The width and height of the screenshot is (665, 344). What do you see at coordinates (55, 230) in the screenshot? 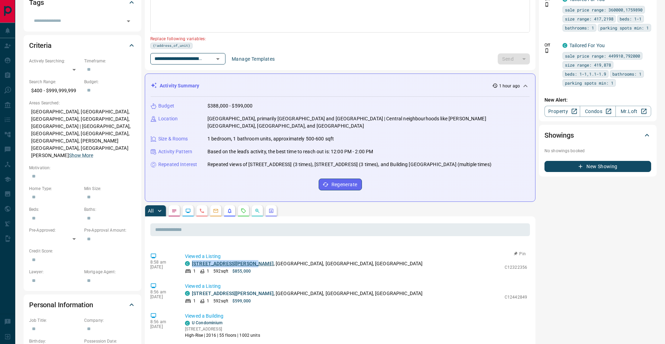
I see `p: Pre-Approved:` at bounding box center [55, 230].